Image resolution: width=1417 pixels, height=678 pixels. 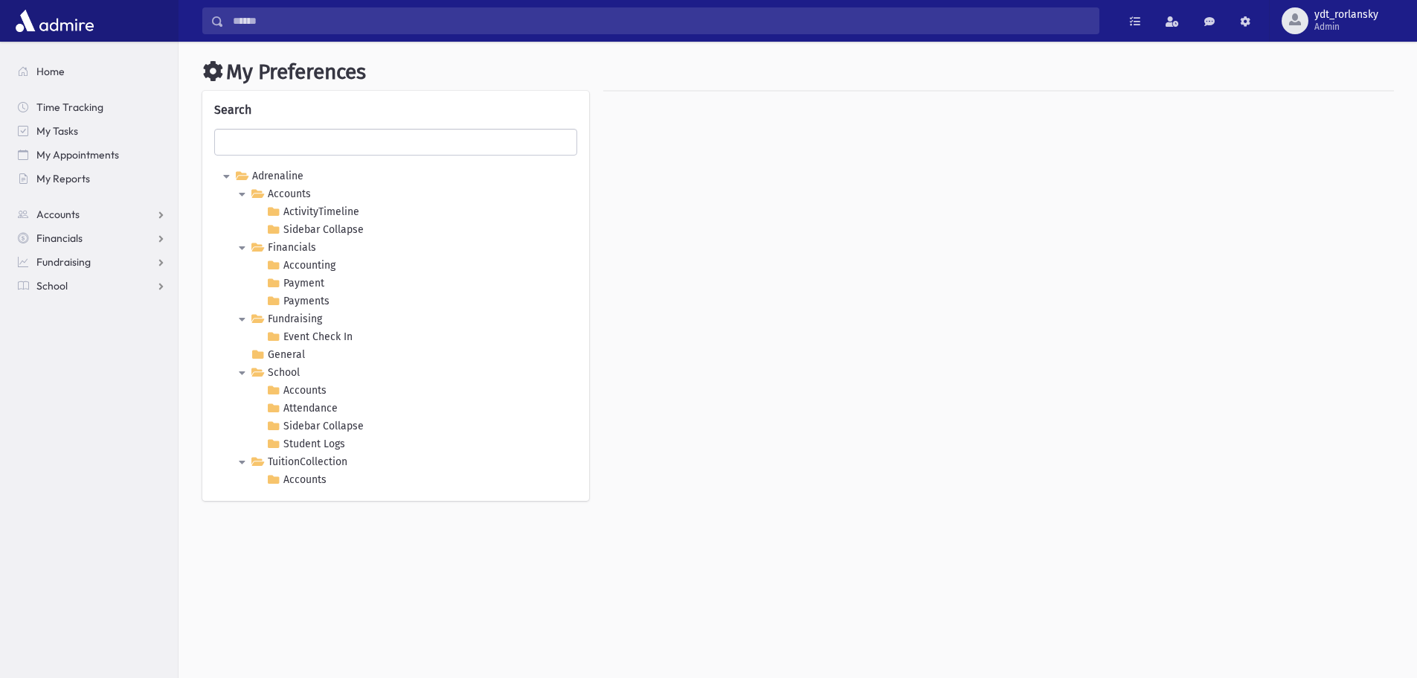 What do you see at coordinates (798, 72) in the screenshot?
I see `h1: My Preferences` at bounding box center [798, 72].